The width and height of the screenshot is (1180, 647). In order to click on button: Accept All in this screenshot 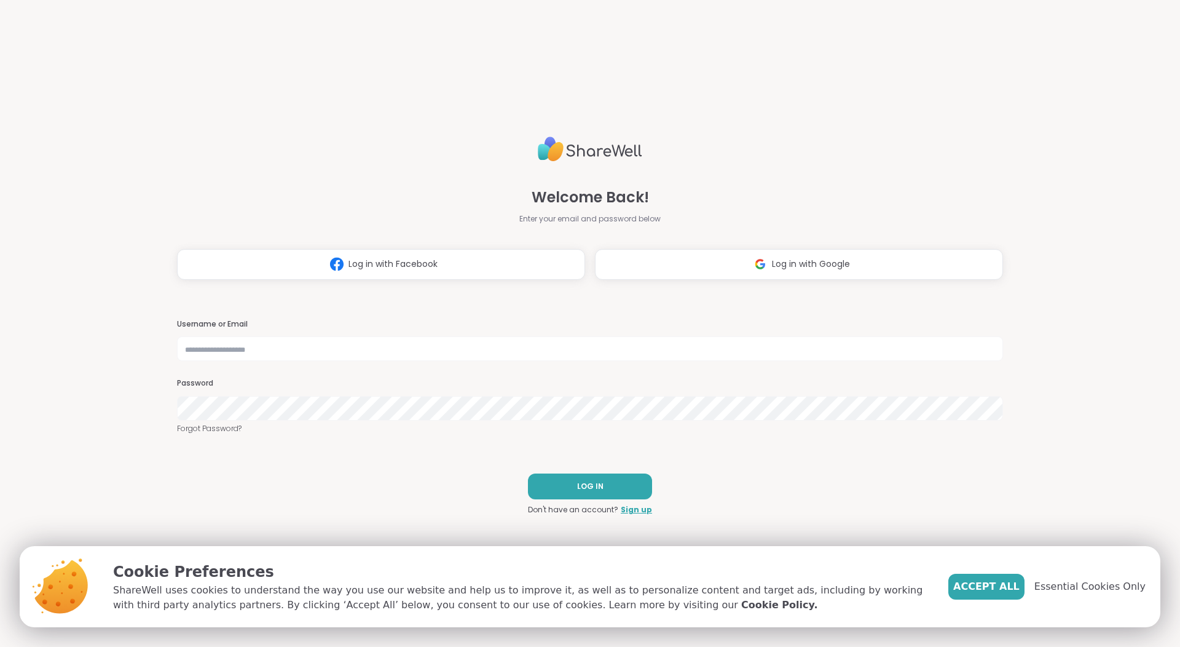, I will do `click(987, 586)`.